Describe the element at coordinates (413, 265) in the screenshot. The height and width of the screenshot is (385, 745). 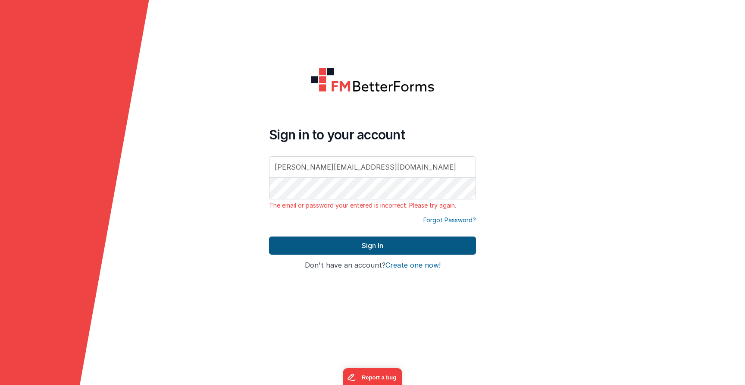
I see `button: Create one now!` at that location.